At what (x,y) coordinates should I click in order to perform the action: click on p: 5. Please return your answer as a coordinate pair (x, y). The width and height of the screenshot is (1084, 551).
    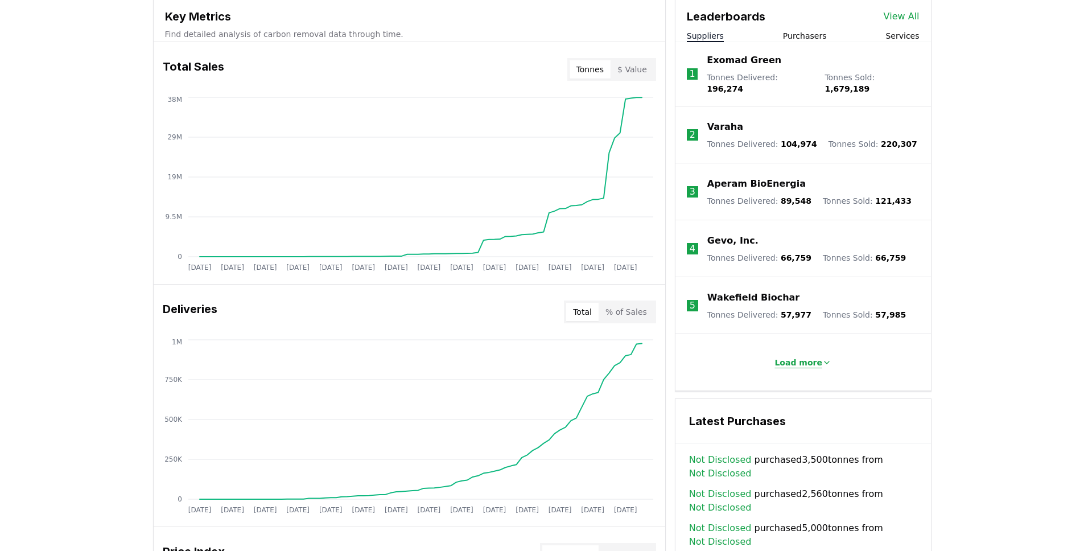
    Looking at the image, I should click on (692, 305).